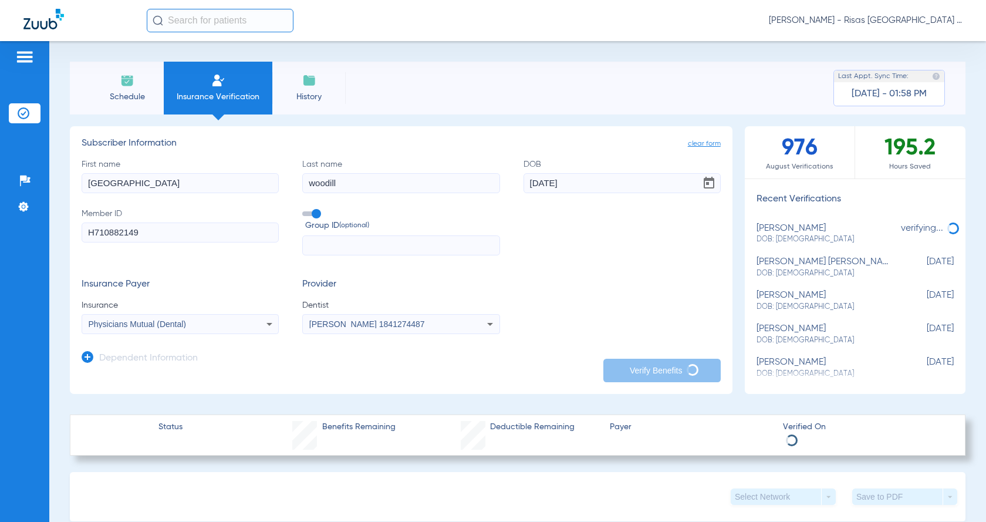  I want to click on input: Last name, so click(401, 183).